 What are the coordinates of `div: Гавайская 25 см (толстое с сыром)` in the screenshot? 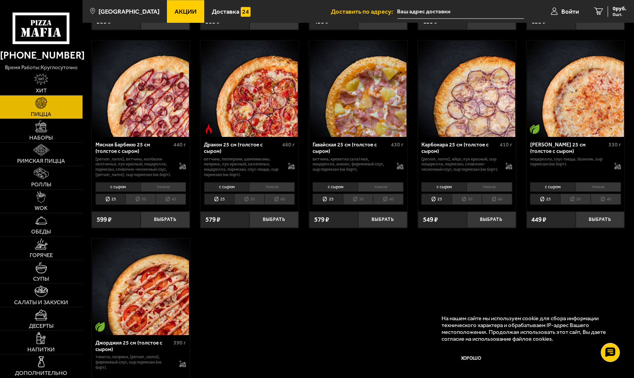 It's located at (351, 148).